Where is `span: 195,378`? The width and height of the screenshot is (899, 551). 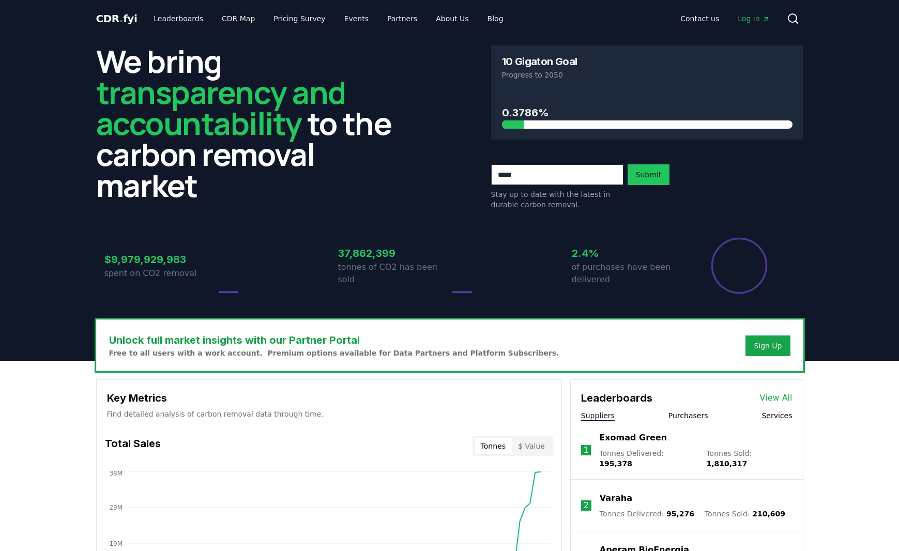 span: 195,378 is located at coordinates (616, 464).